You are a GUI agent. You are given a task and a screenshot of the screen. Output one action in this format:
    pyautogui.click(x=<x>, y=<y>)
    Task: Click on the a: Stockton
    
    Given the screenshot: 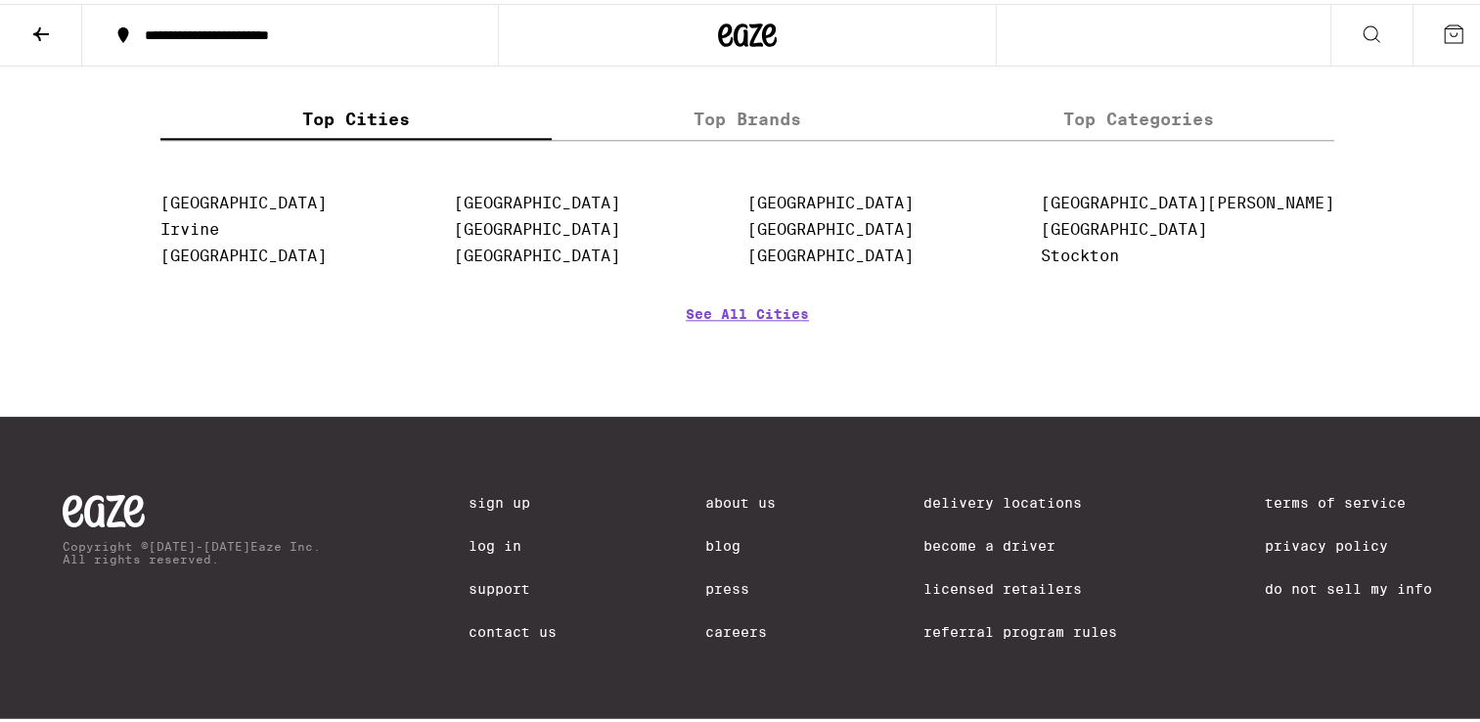 What is the action you would take?
    pyautogui.click(x=1080, y=251)
    